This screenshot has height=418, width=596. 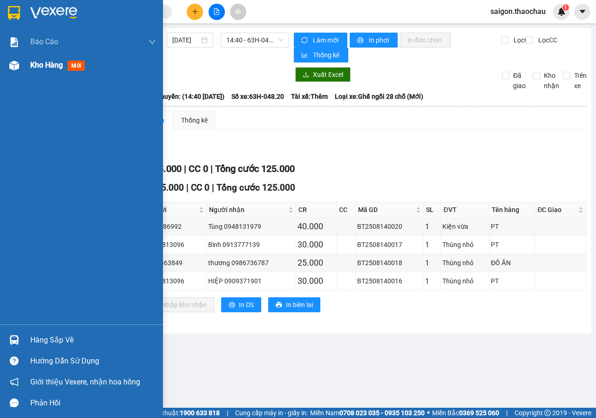 I want to click on th: CC, so click(x=346, y=210).